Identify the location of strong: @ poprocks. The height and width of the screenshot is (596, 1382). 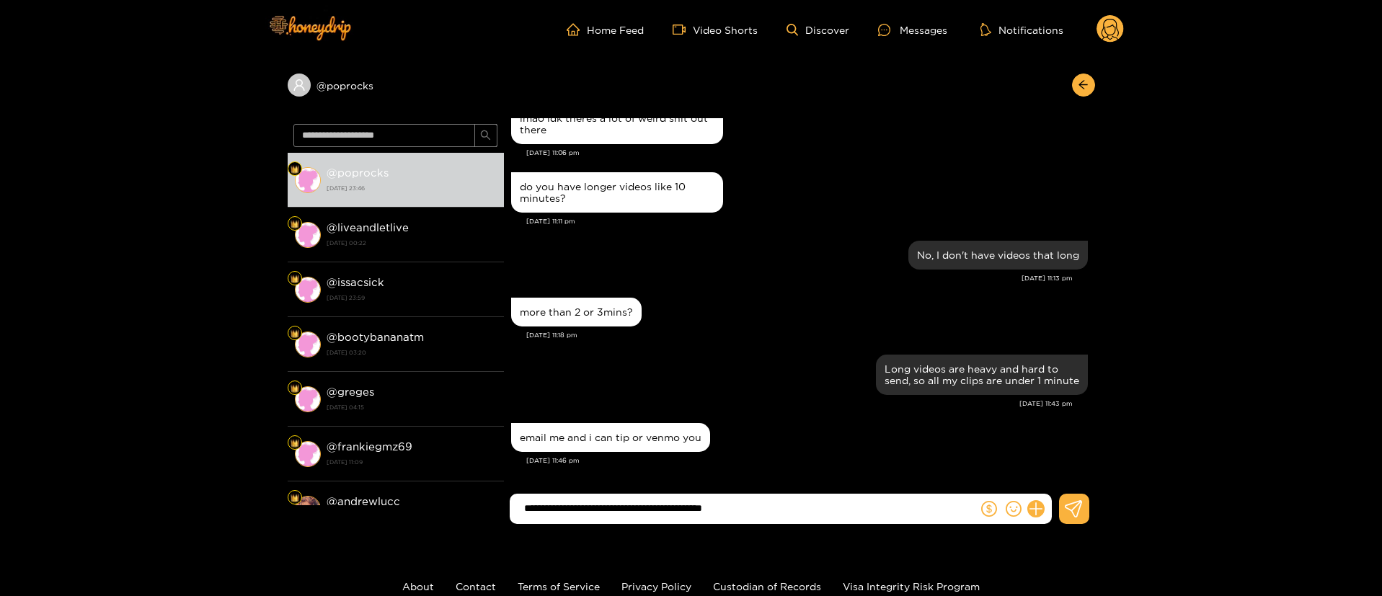
(357, 172).